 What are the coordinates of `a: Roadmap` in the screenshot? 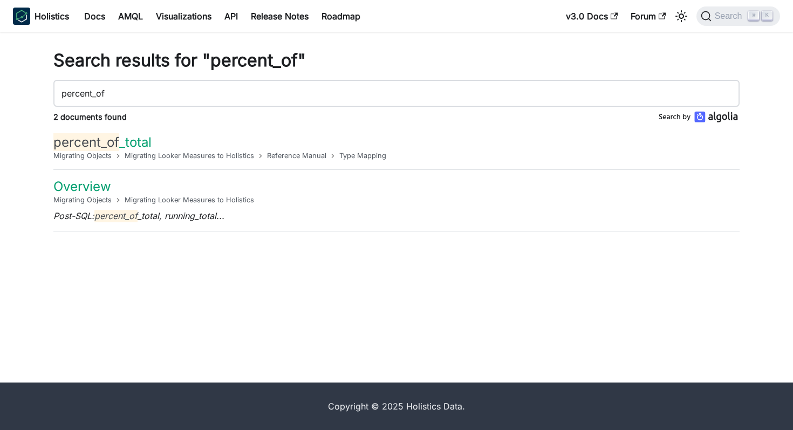 It's located at (341, 16).